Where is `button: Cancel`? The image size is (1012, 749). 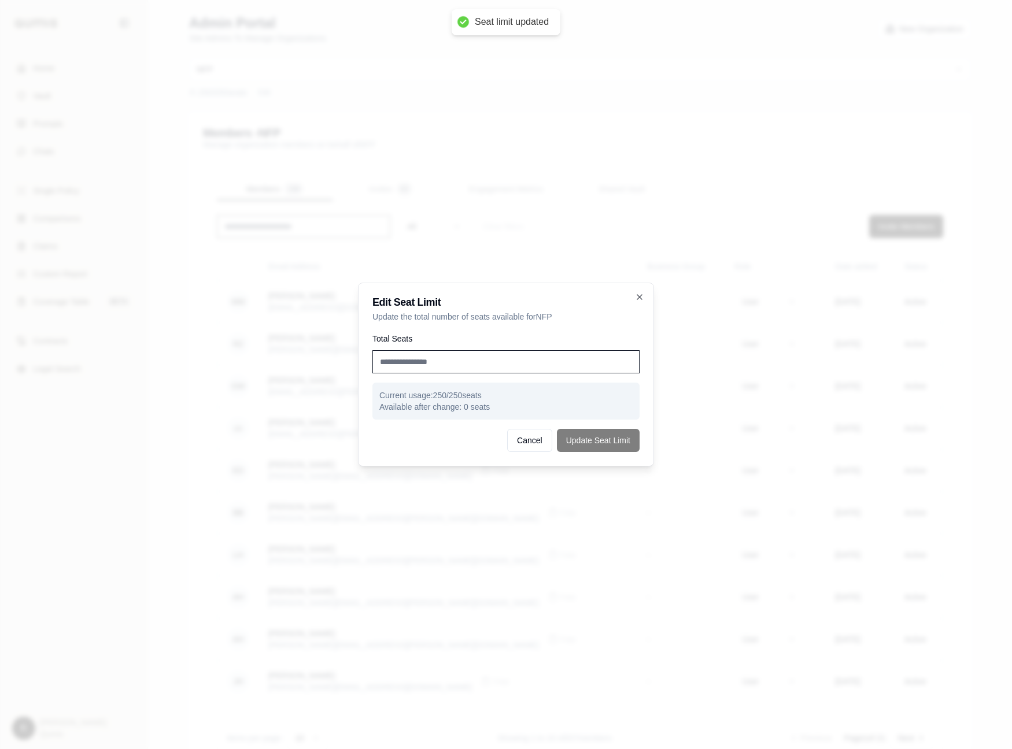 button: Cancel is located at coordinates (529, 440).